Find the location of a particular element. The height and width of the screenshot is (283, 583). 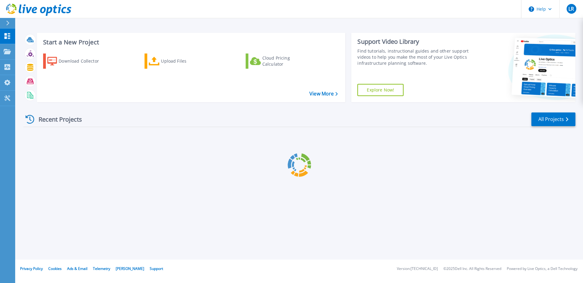

a: Upload Files is located at coordinates (178, 61).